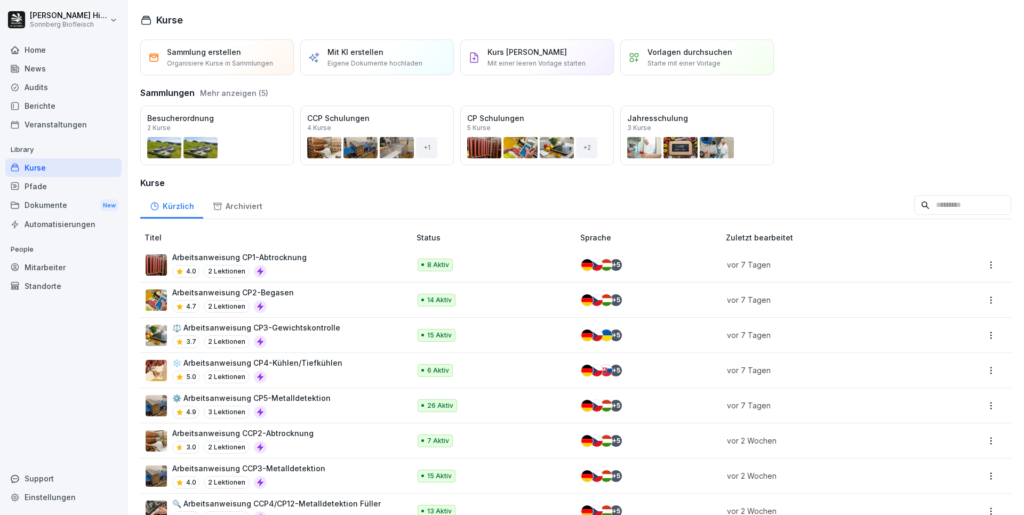 Image resolution: width=1024 pixels, height=515 pixels. What do you see at coordinates (832, 237) in the screenshot?
I see `p: Zuletzt bearbeitet` at bounding box center [832, 237].